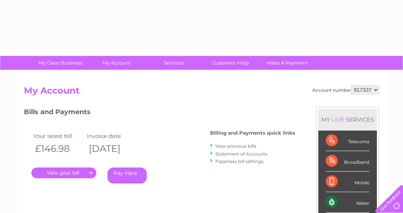 The image size is (403, 213). I want to click on td: Invoice date, so click(112, 136).